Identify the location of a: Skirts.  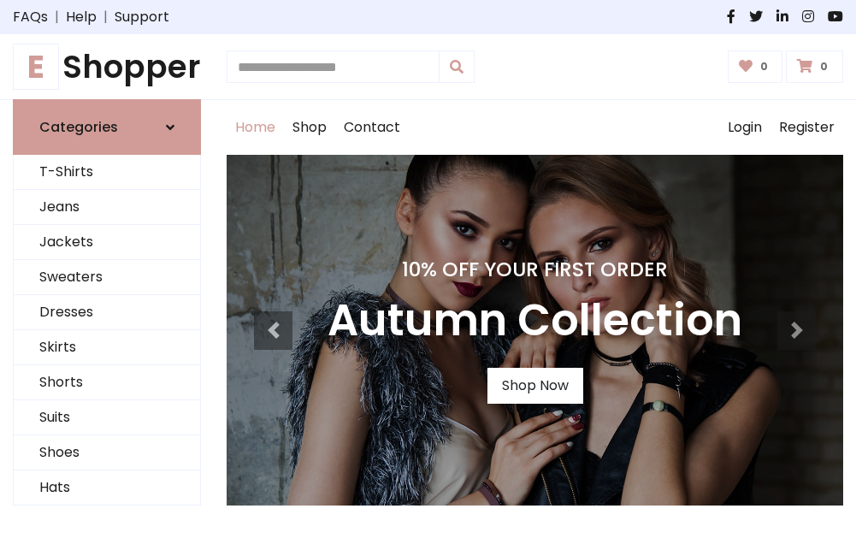
(107, 347).